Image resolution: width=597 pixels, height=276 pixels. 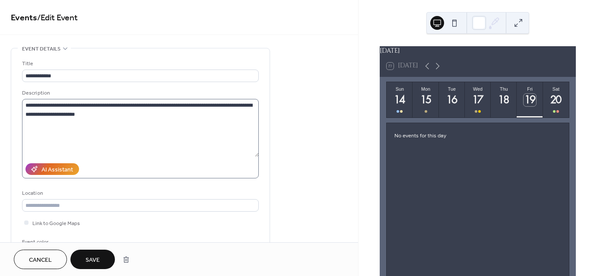 What do you see at coordinates (556, 89) in the screenshot?
I see `div: Sat` at bounding box center [556, 89].